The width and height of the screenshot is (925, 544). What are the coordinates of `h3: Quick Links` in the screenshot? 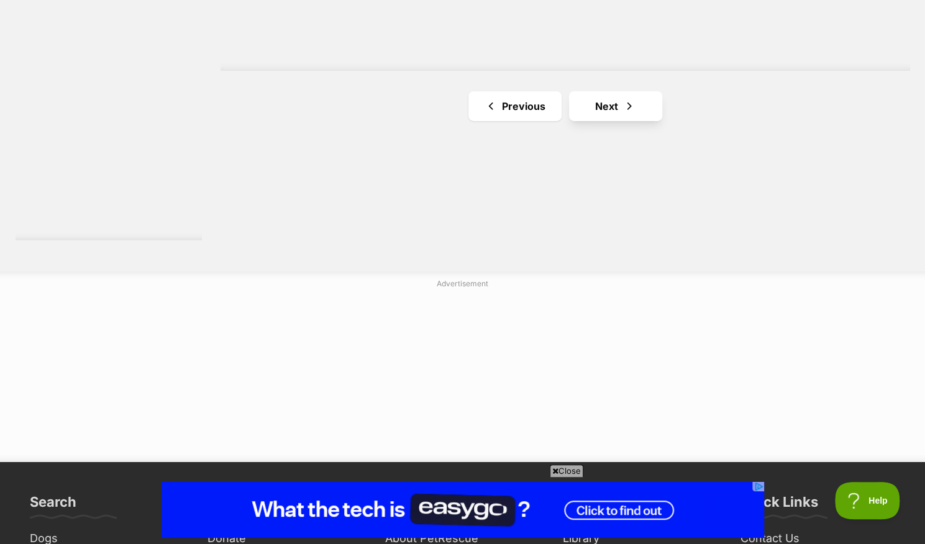 It's located at (779, 506).